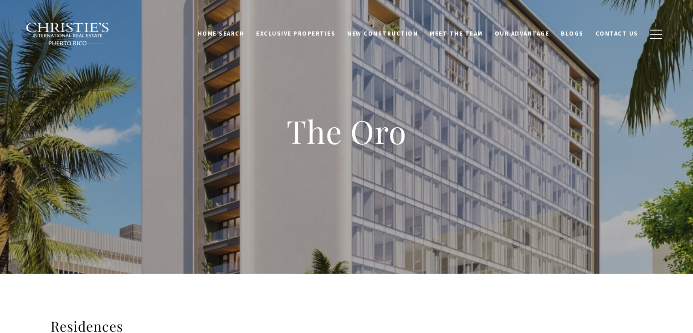 This screenshot has width=693, height=333. Describe the element at coordinates (617, 33) in the screenshot. I see `span: Contact Us` at that location.